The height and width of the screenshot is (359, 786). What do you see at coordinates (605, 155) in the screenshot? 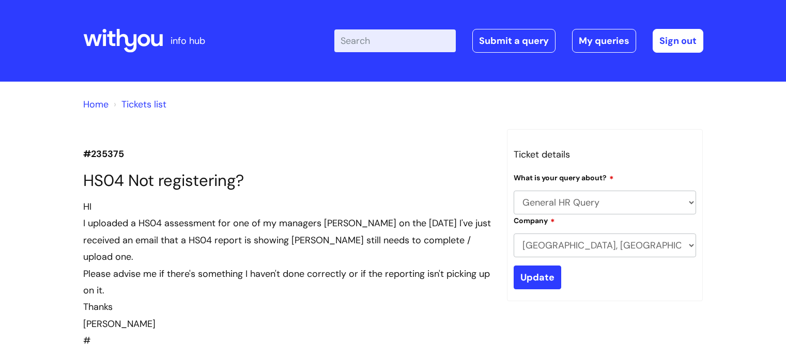
I see `h3: Ticket details` at bounding box center [605, 155].